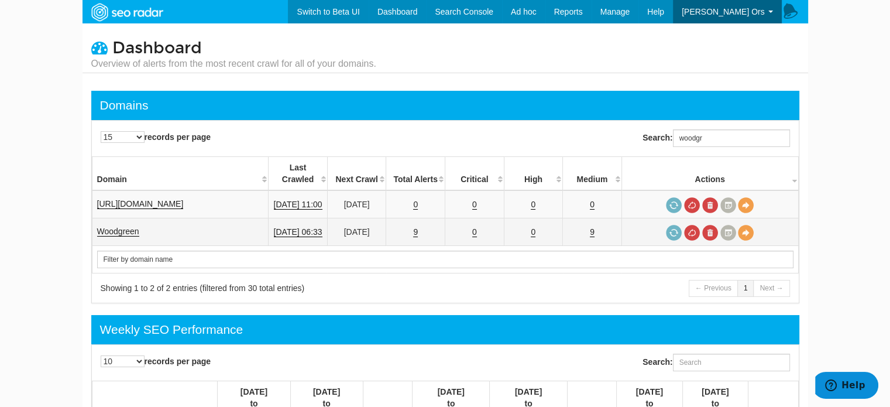 This screenshot has height=407, width=890. Describe the element at coordinates (356, 174) in the screenshot. I see `th: Next Crawl: activate to sort column descending` at that location.